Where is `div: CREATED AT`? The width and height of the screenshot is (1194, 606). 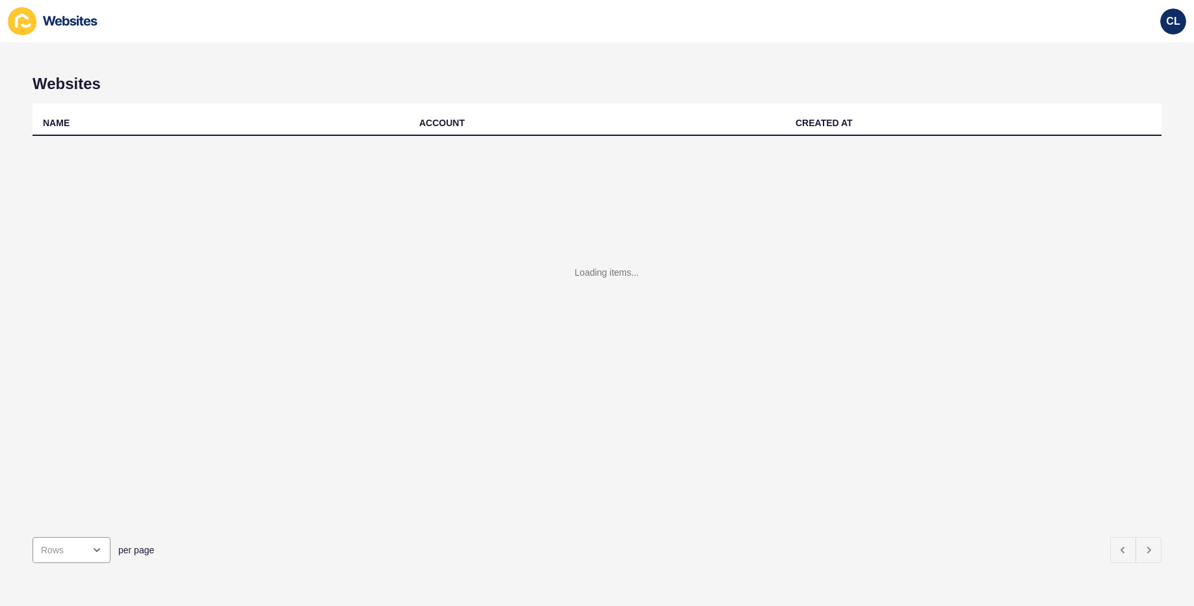 div: CREATED AT is located at coordinates (824, 123).